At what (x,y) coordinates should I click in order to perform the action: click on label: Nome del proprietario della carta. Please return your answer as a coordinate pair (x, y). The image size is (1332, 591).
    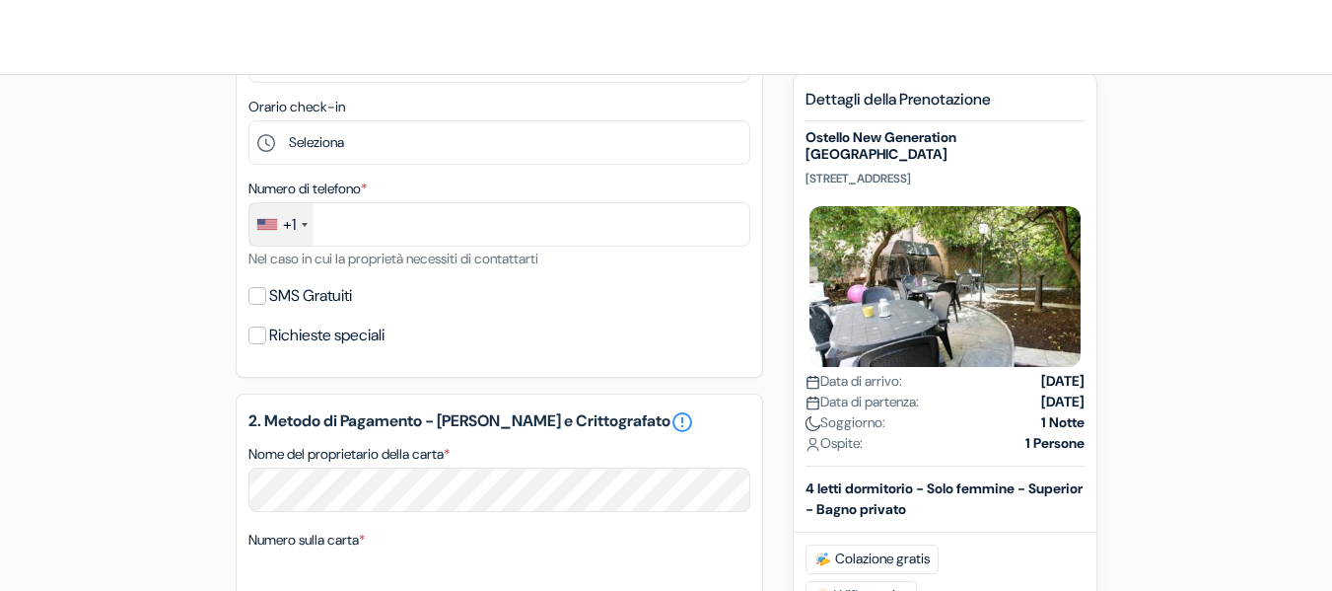
    Looking at the image, I should click on (349, 453).